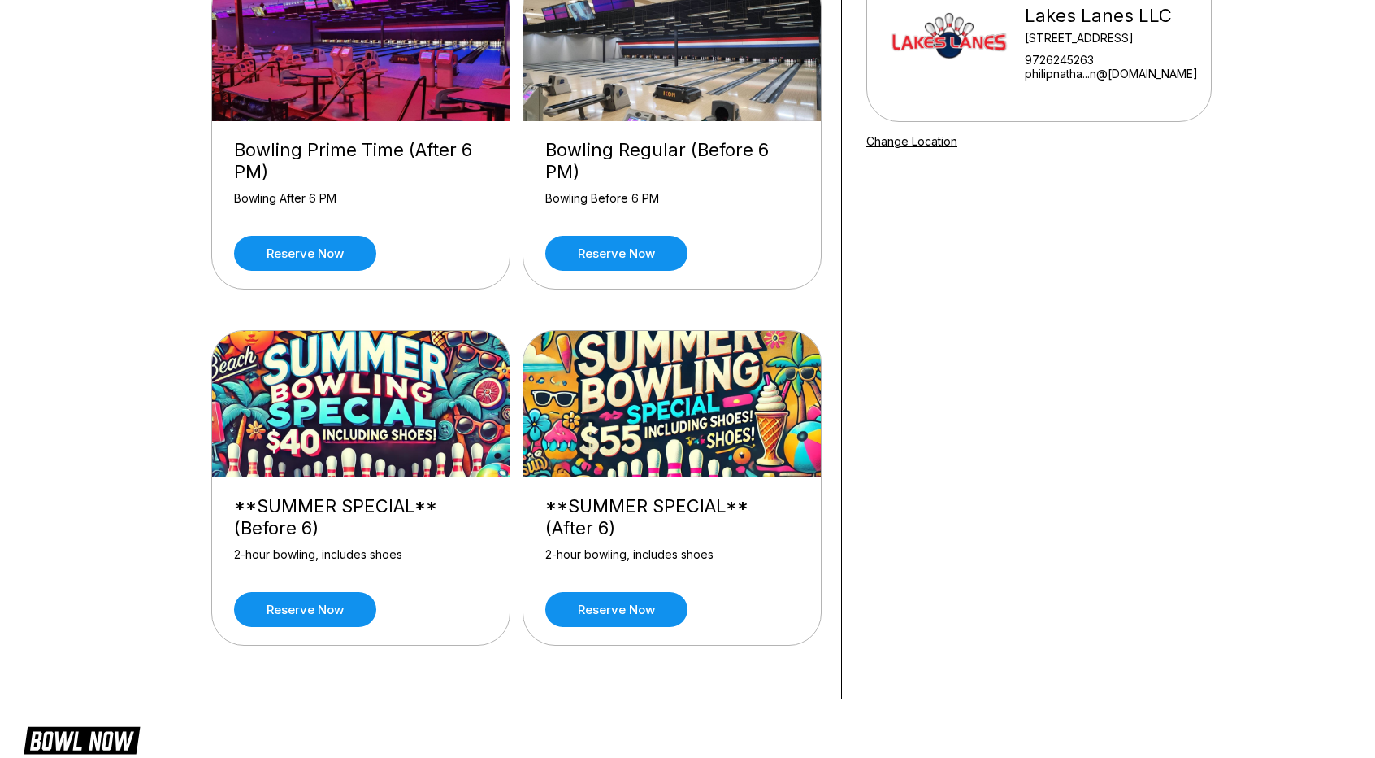 The height and width of the screenshot is (758, 1375). I want to click on div: Bowling Regular (Before 6 PM), so click(672, 161).